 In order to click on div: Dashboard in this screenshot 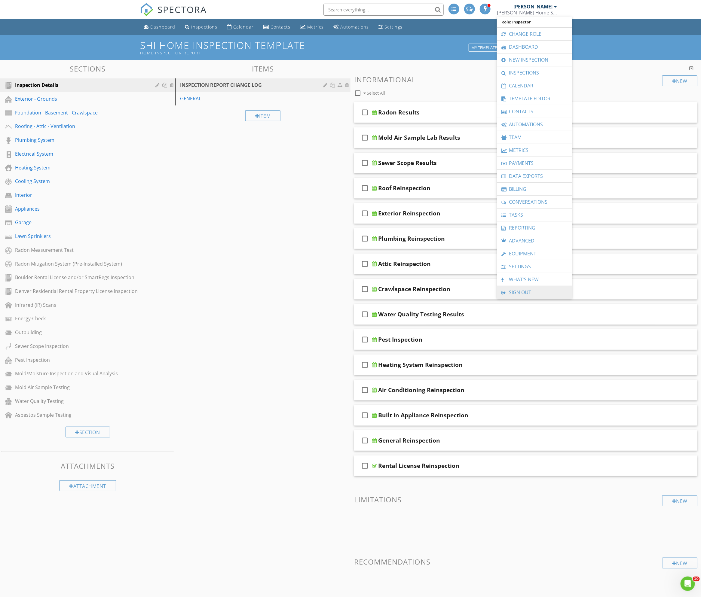, I will do `click(163, 27)`.